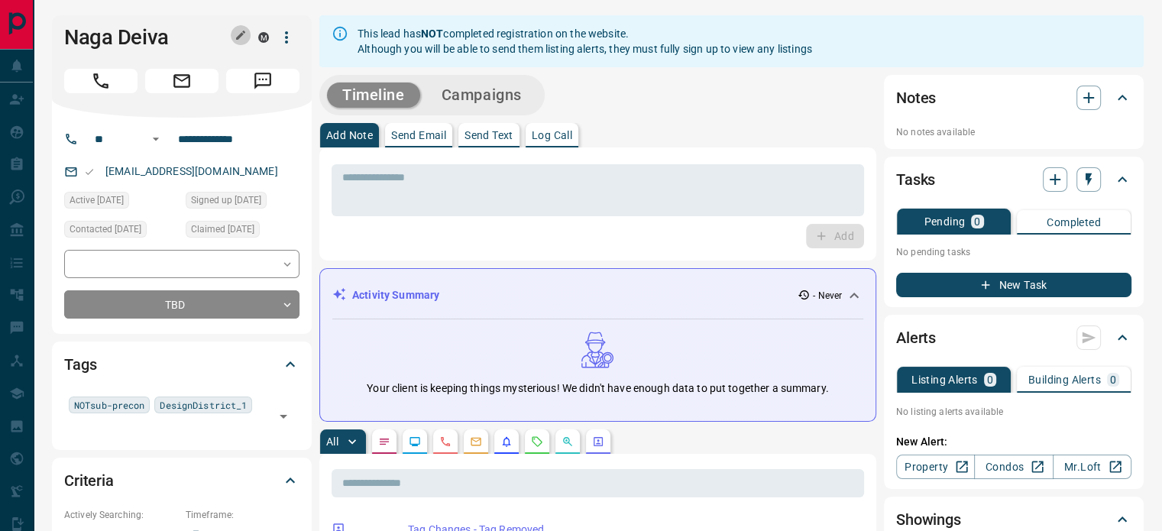 This screenshot has width=1162, height=531. What do you see at coordinates (597, 388) in the screenshot?
I see `p: Your client is keeping things mysterious! We didn't have enough data to put together a summary.` at bounding box center [597, 388].